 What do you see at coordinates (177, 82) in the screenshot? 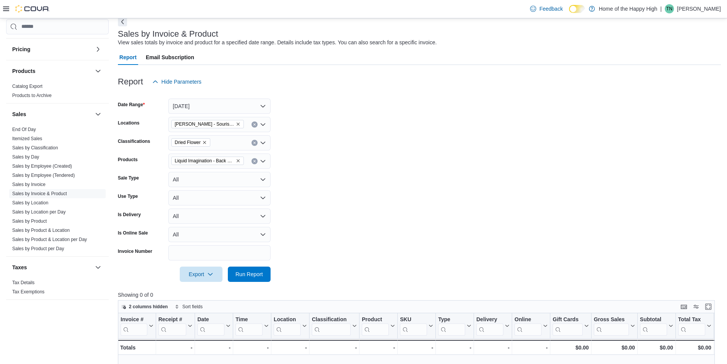
I see `button: Hide Parameters` at bounding box center [177, 82].